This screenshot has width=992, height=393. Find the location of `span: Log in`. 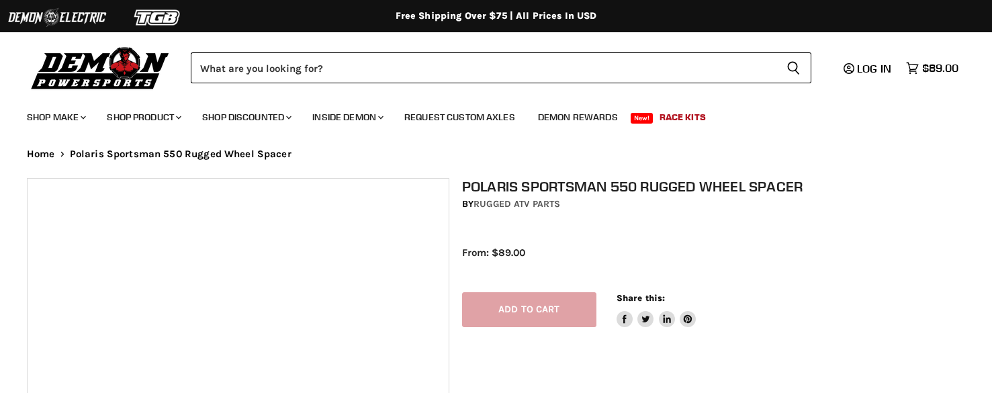

span: Log in is located at coordinates (874, 69).